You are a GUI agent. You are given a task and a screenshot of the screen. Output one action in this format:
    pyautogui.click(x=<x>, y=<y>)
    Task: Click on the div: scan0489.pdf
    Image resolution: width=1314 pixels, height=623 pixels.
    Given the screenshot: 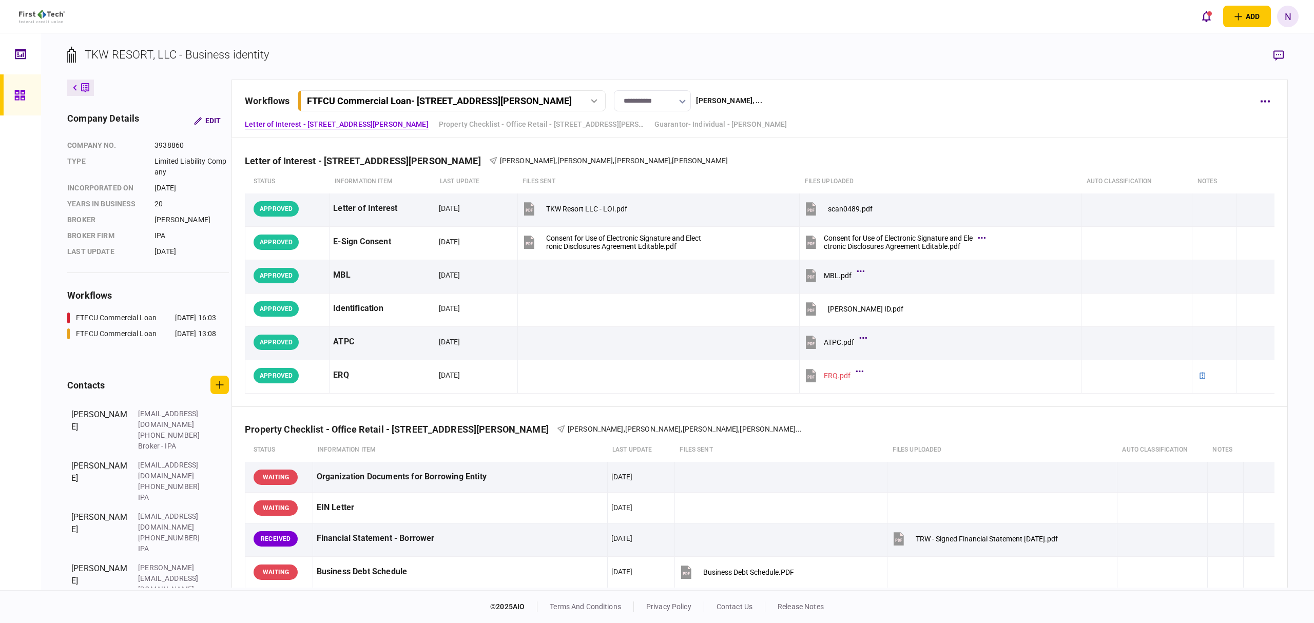 What is the action you would take?
    pyautogui.click(x=850, y=209)
    